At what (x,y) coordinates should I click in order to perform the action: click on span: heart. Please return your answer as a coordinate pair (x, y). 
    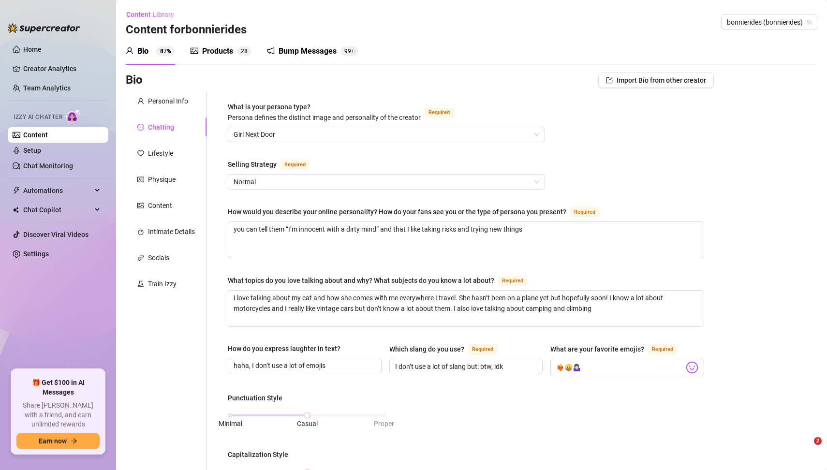
    Looking at the image, I should click on (141, 153).